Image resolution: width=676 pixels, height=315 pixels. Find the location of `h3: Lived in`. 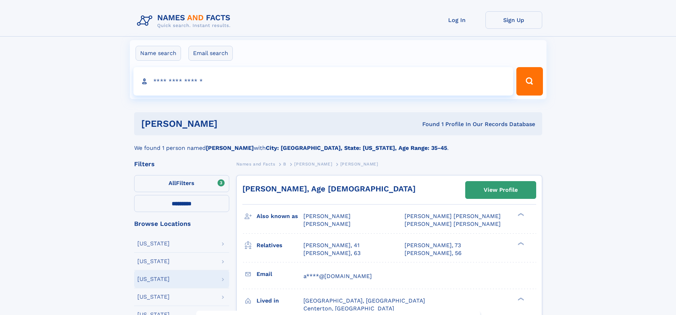

h3: Lived in is located at coordinates (280, 300).